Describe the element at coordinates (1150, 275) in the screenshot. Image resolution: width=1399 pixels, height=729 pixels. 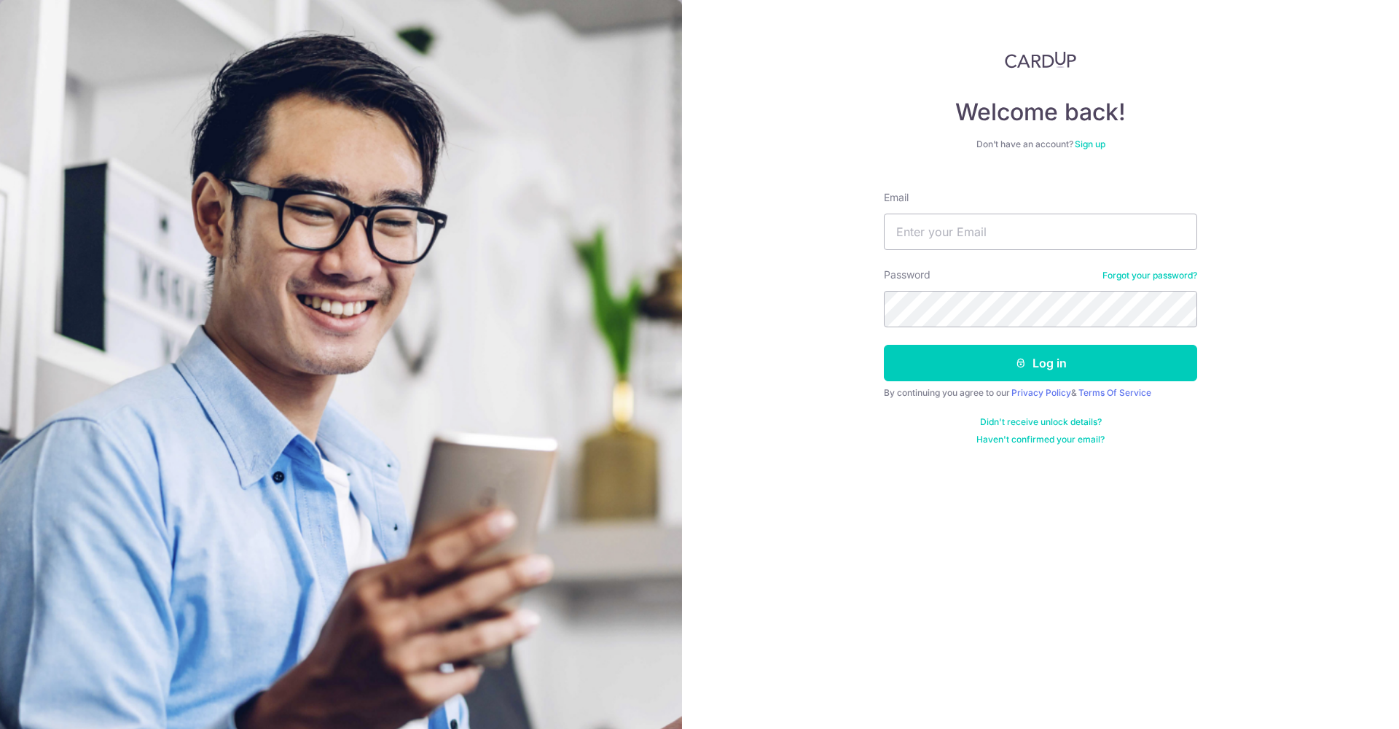
I see `a: Forgot your password?` at that location.